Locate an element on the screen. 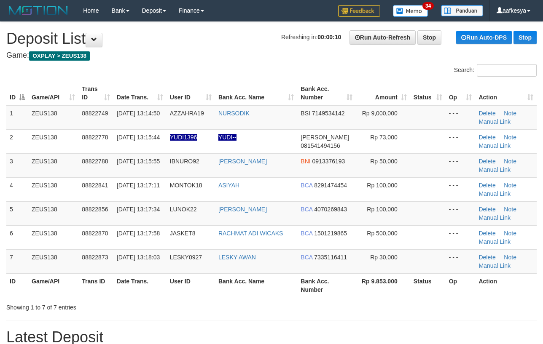 This screenshot has width=543, height=344. span: IBNURO92 is located at coordinates (185, 161).